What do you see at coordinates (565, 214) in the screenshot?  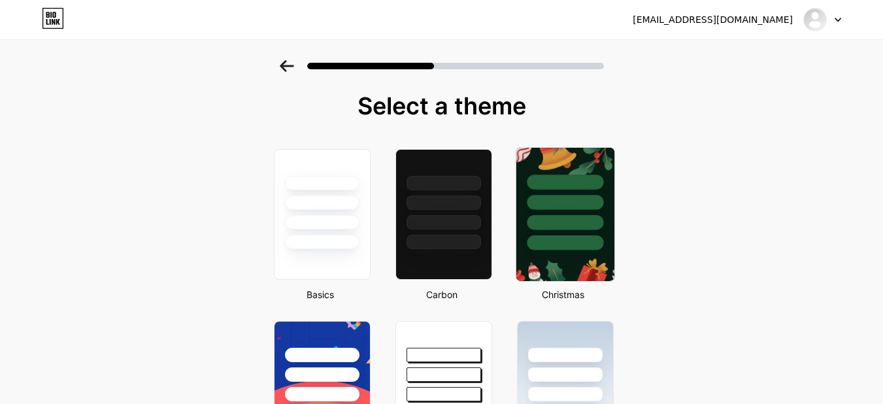 I see `img: xmas-22.jpg` at bounding box center [565, 214].